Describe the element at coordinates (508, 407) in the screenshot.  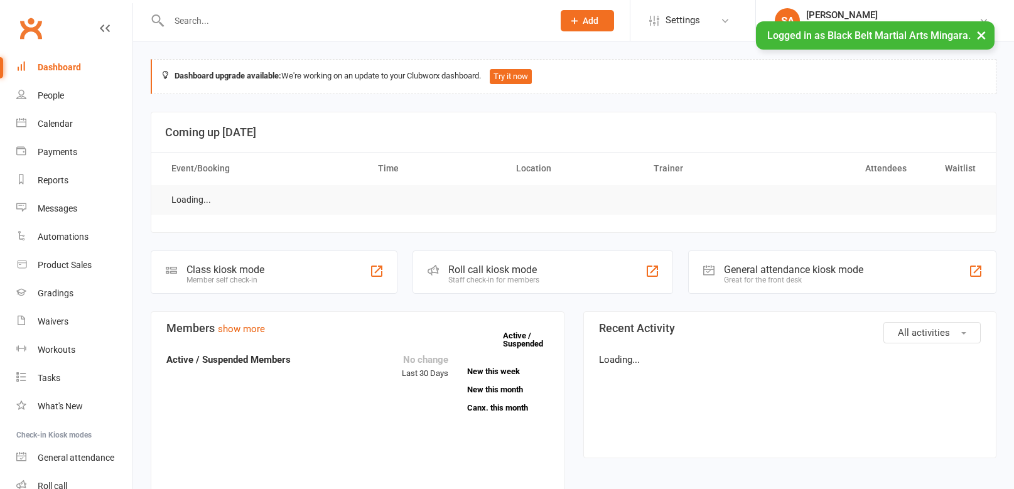
I see `a: Canx. this month` at that location.